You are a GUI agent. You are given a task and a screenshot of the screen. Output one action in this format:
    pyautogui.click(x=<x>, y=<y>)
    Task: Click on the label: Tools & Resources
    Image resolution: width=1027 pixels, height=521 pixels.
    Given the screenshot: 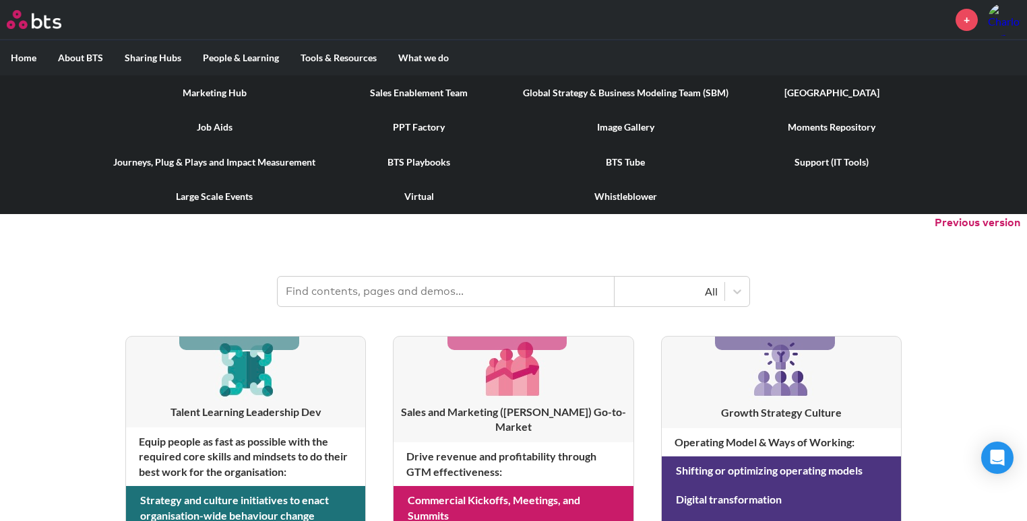 What is the action you would take?
    pyautogui.click(x=338, y=58)
    